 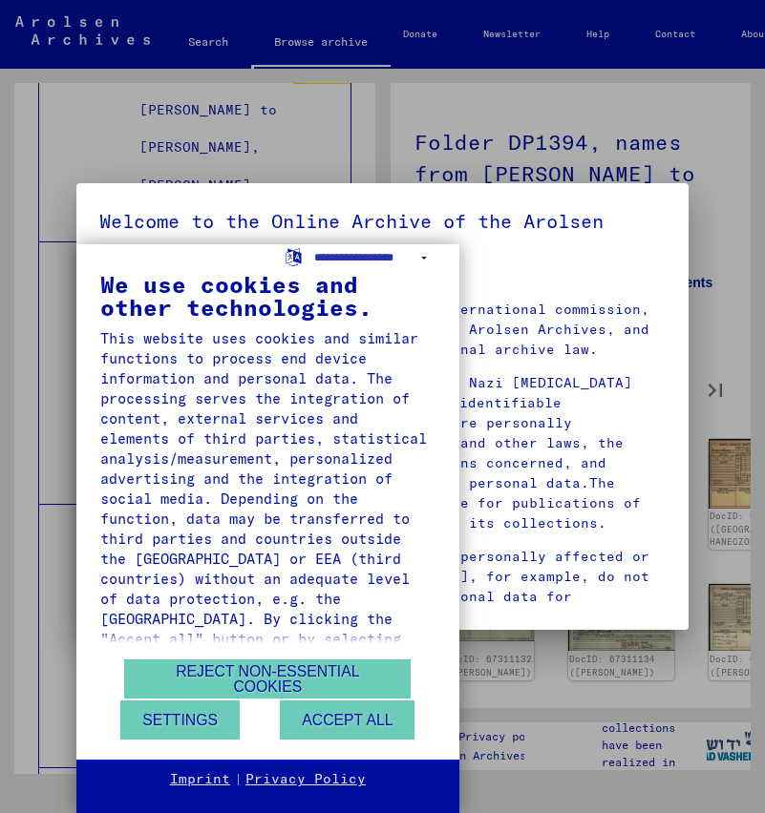 What do you see at coordinates (200, 780) in the screenshot?
I see `a: Imprint` at bounding box center [200, 780].